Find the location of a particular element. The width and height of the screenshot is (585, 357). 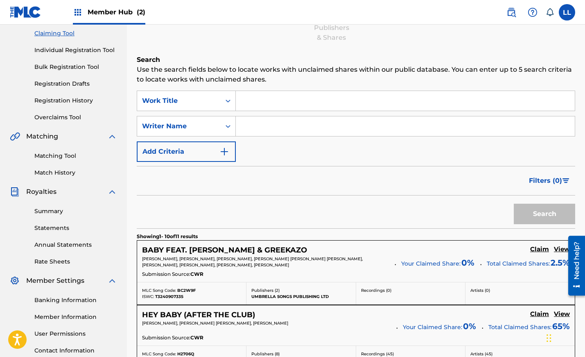

a: Registration History is located at coordinates (76, 100).